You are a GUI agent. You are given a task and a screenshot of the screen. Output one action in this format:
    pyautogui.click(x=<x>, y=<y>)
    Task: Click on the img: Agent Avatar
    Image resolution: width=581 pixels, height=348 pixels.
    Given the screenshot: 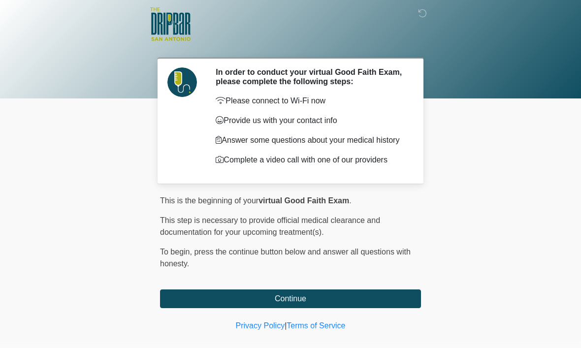 What is the action you would take?
    pyautogui.click(x=182, y=82)
    